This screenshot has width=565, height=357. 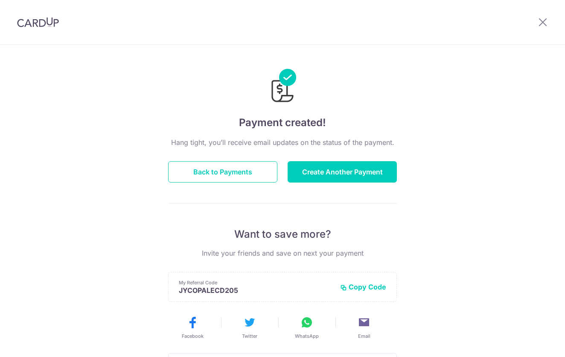 What do you see at coordinates (343, 172) in the screenshot?
I see `button: Create Another Payment` at bounding box center [343, 172].